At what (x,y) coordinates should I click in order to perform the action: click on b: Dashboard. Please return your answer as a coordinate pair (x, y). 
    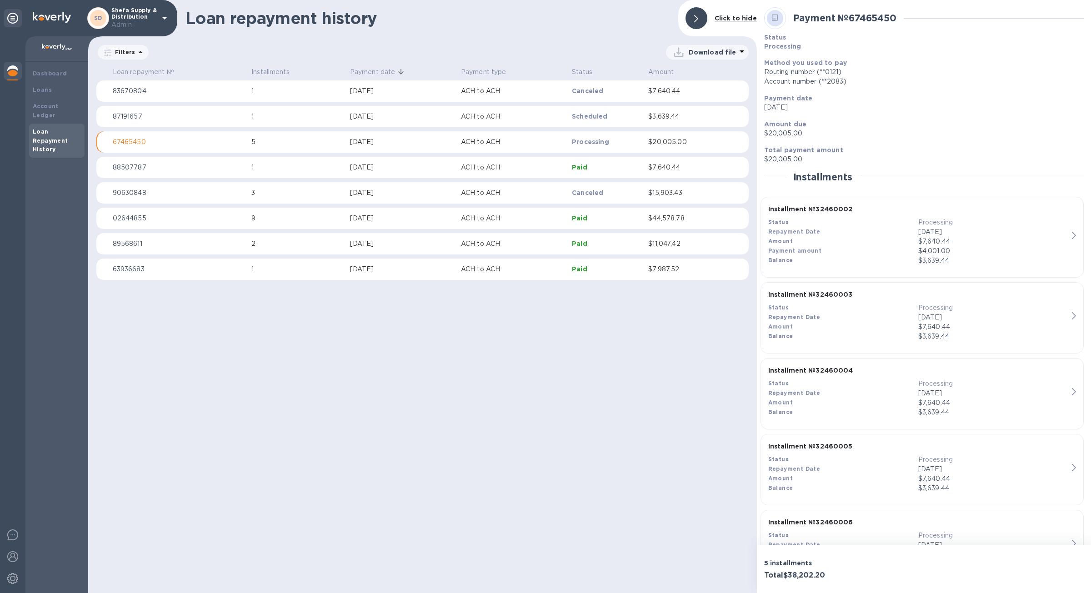
    Looking at the image, I should click on (50, 73).